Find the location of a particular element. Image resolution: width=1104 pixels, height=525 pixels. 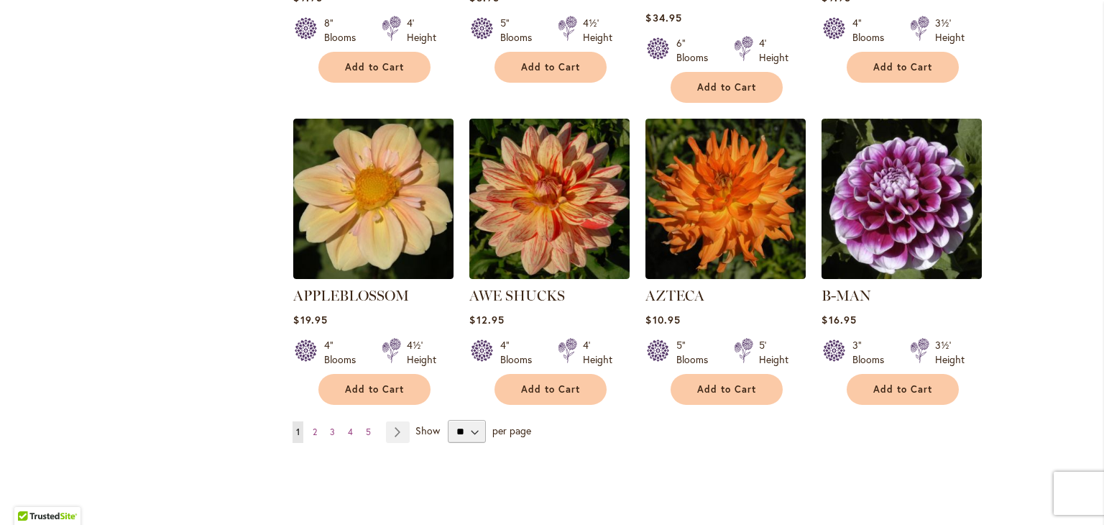

span: 4 is located at coordinates (350, 431).